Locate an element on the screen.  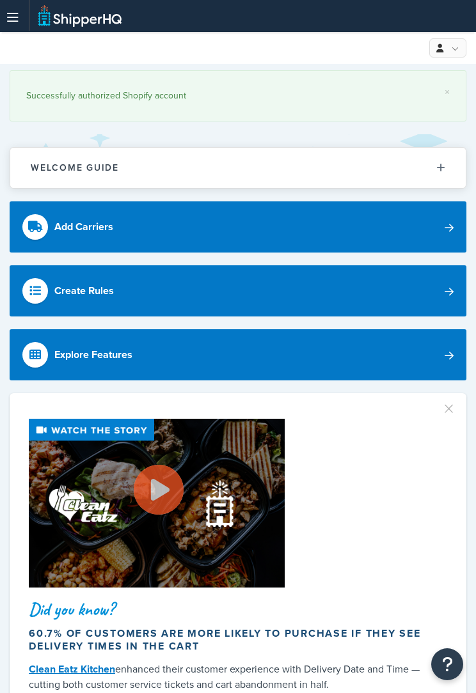
div: Explore Features is located at coordinates (93, 355).